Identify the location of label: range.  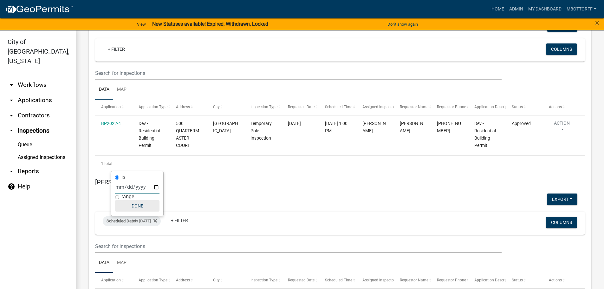
(128, 197).